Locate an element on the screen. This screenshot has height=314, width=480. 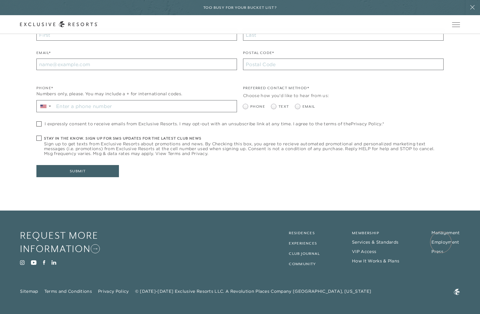
legend: Preferred Contact Method* is located at coordinates (276, 90).